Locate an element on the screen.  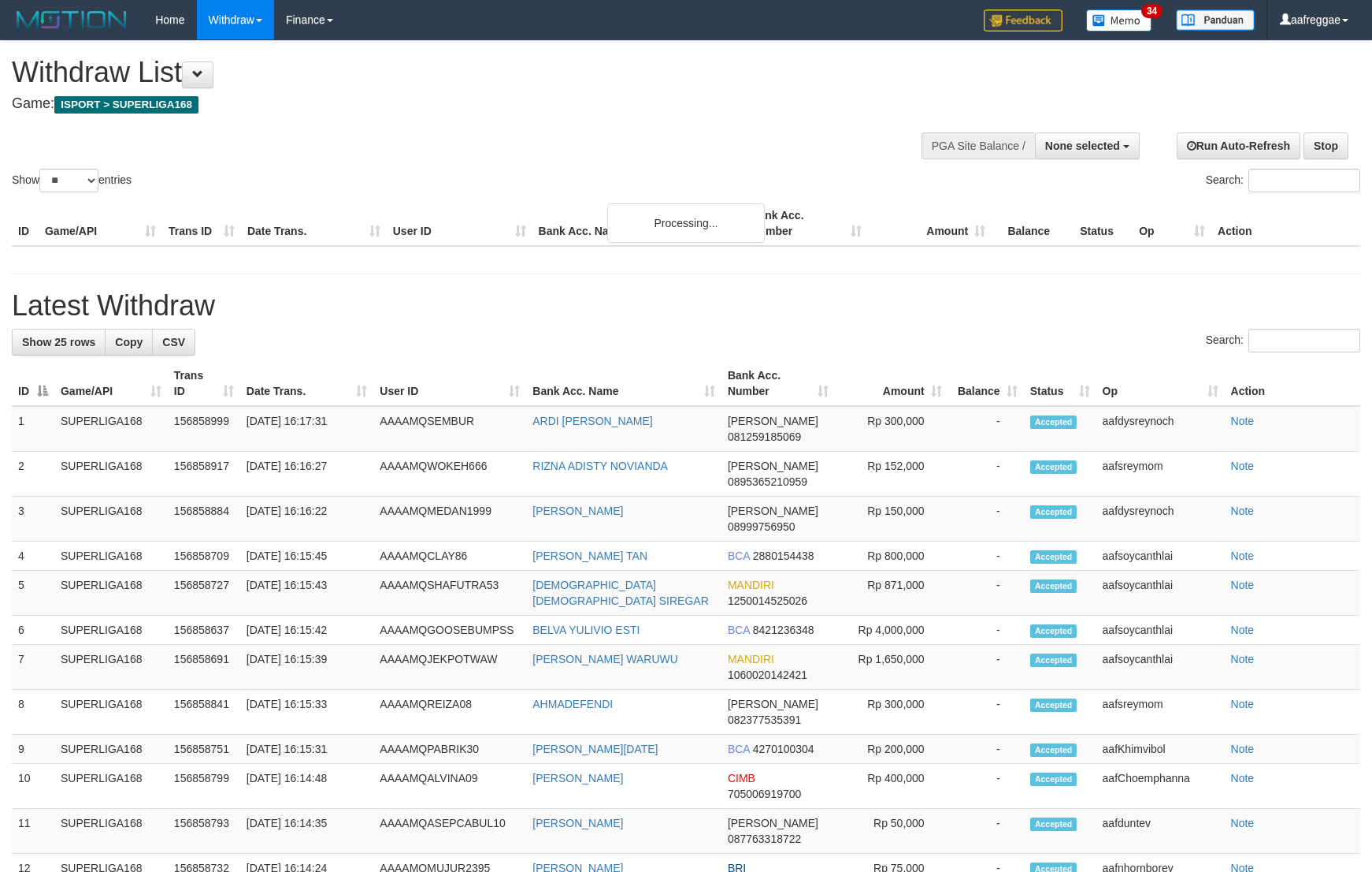
input: Search: is located at coordinates (1304, 180).